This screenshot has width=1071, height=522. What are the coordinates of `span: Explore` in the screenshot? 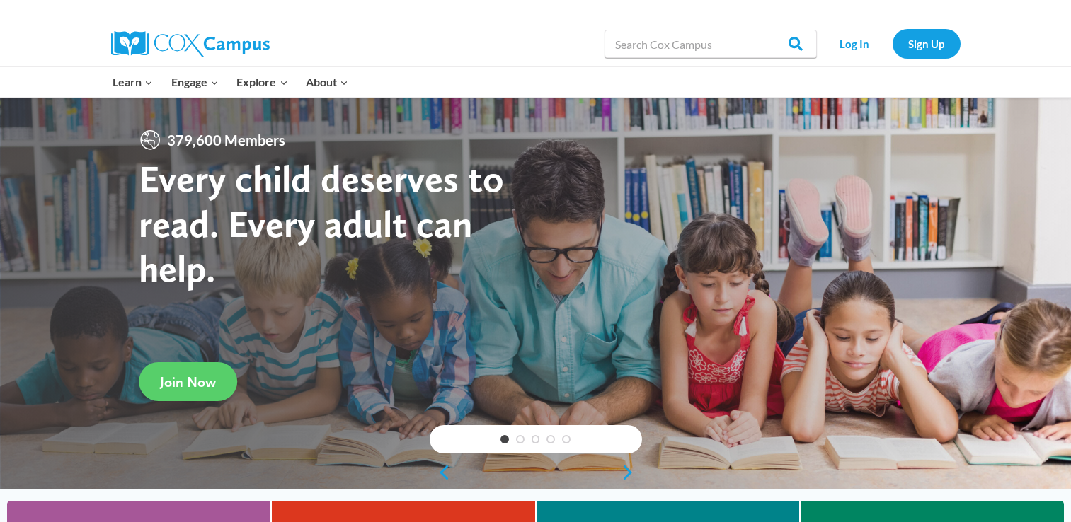 It's located at (262, 82).